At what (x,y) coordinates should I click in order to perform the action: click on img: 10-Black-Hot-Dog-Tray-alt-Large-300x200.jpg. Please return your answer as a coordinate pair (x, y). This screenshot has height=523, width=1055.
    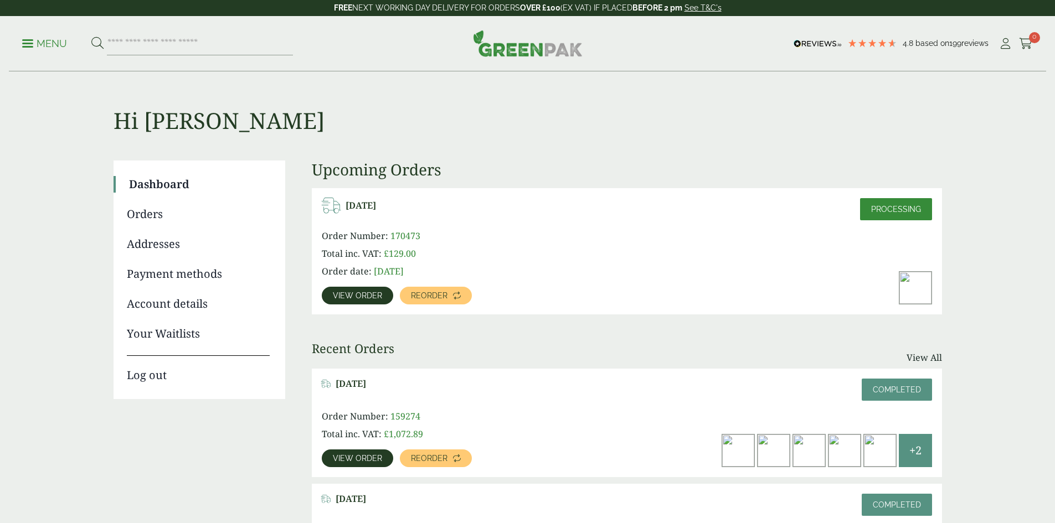
    Looking at the image, I should click on (880, 451).